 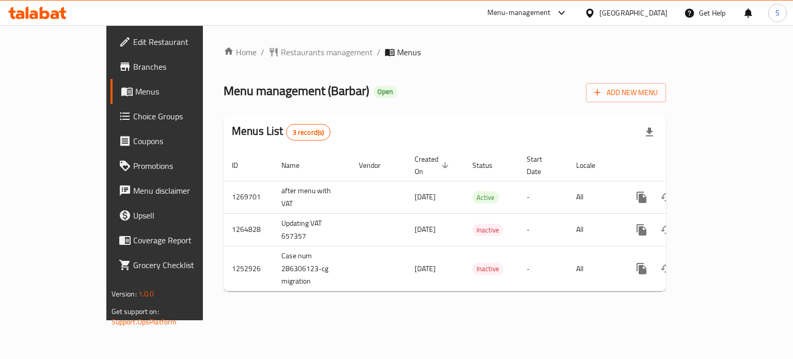 I want to click on td: 1264828, so click(x=248, y=229).